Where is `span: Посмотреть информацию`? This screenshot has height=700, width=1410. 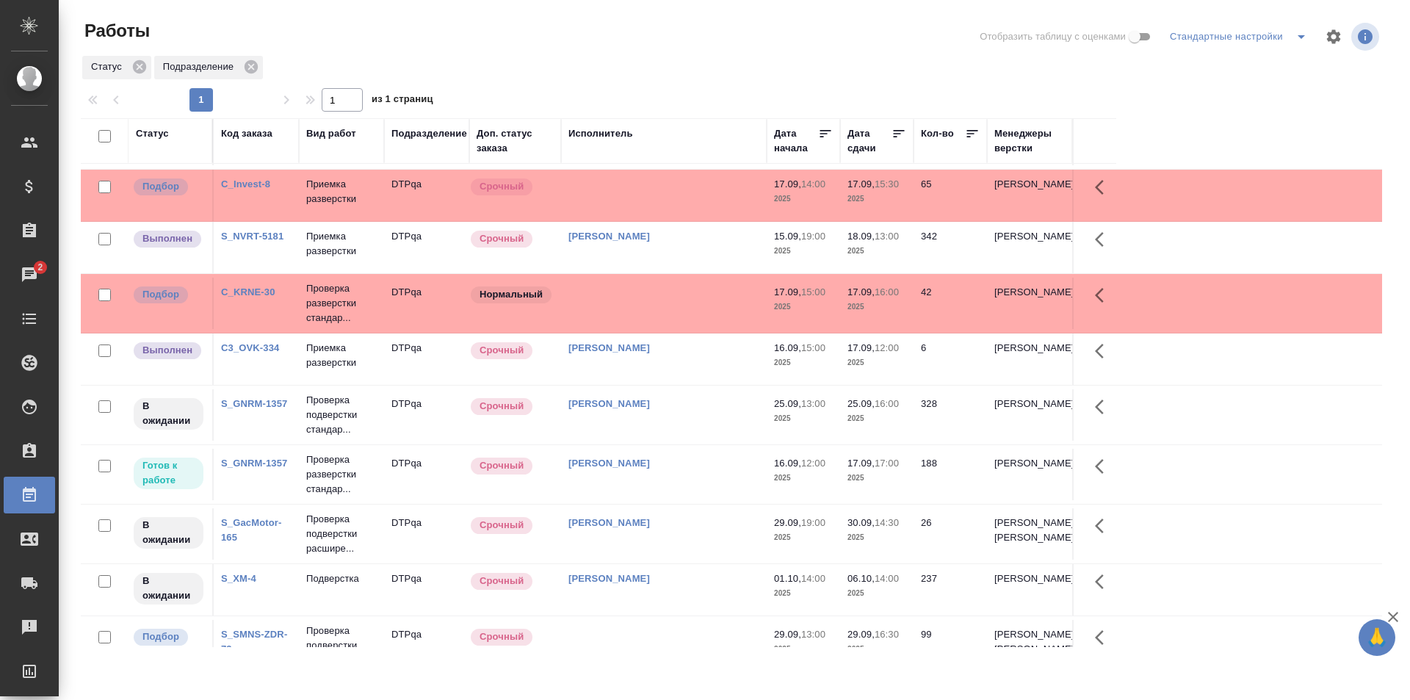 span: Посмотреть информацию is located at coordinates (1367, 37).